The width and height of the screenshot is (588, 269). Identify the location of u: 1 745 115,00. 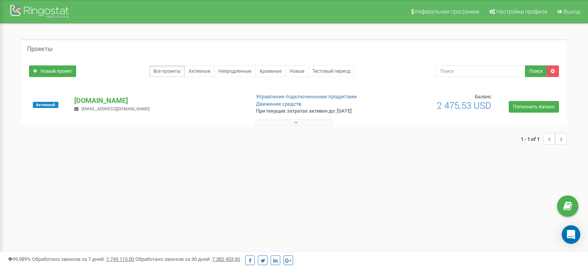
(120, 259).